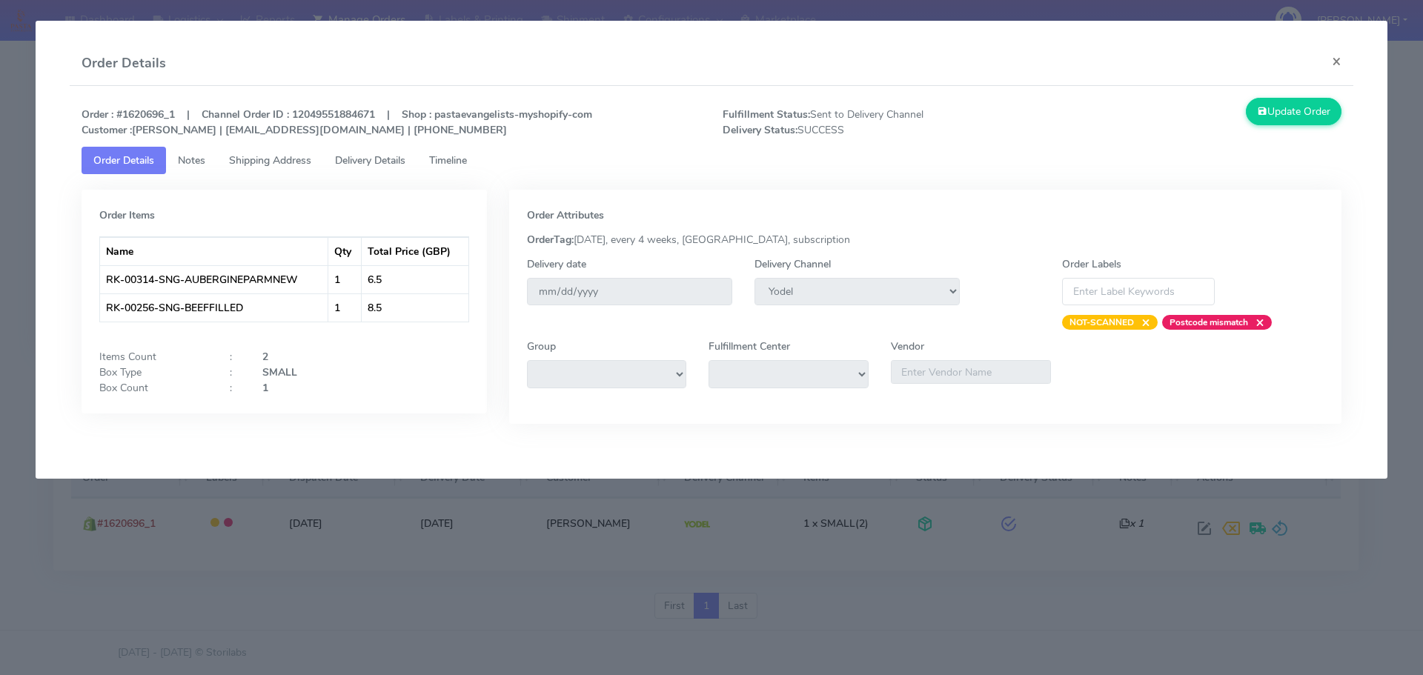 This screenshot has width=1423, height=675. Describe the element at coordinates (127, 215) in the screenshot. I see `strong: Order Items` at that location.